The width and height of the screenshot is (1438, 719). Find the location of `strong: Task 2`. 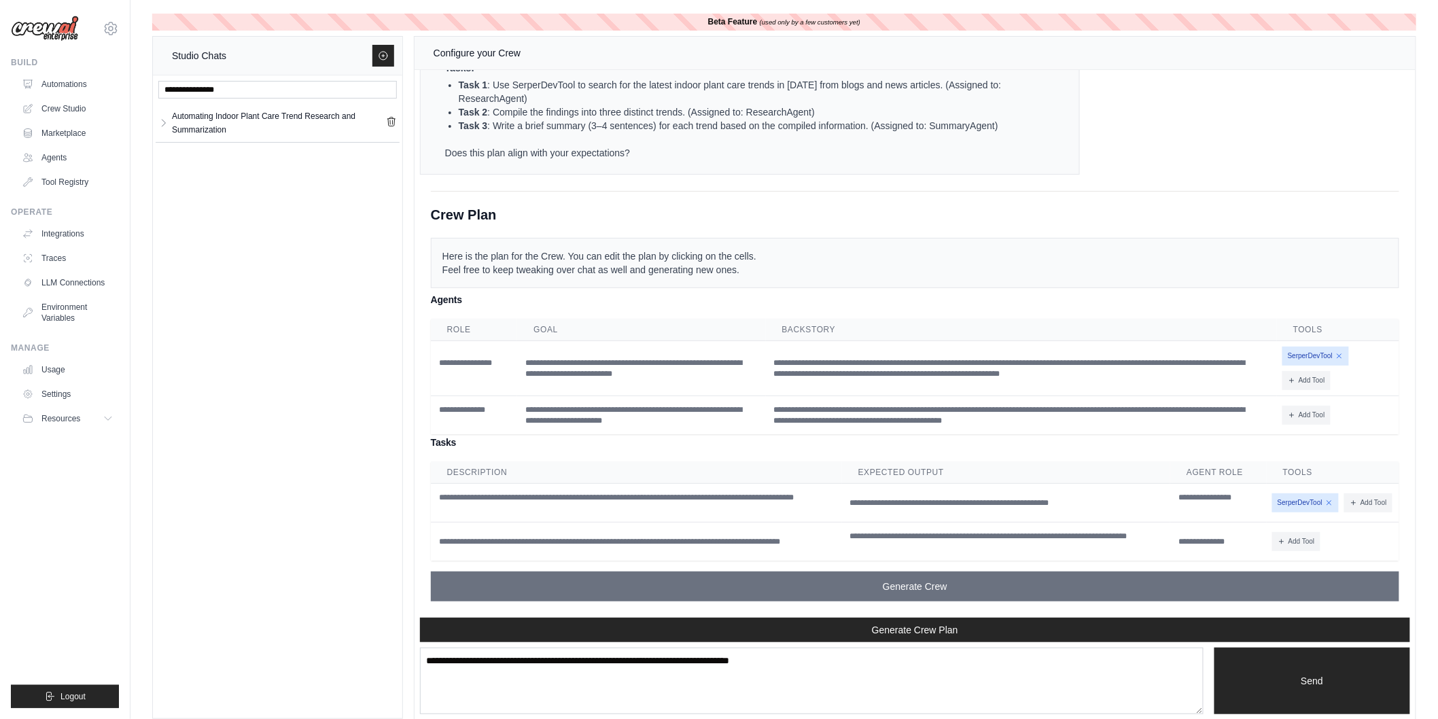

strong: Task 2 is located at coordinates (473, 112).